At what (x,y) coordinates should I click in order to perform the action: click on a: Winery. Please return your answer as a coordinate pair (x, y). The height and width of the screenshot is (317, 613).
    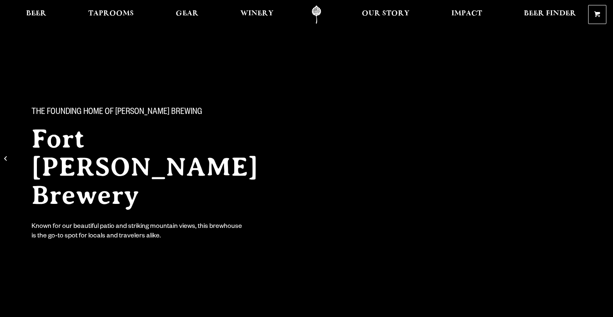
    Looking at the image, I should click on (257, 15).